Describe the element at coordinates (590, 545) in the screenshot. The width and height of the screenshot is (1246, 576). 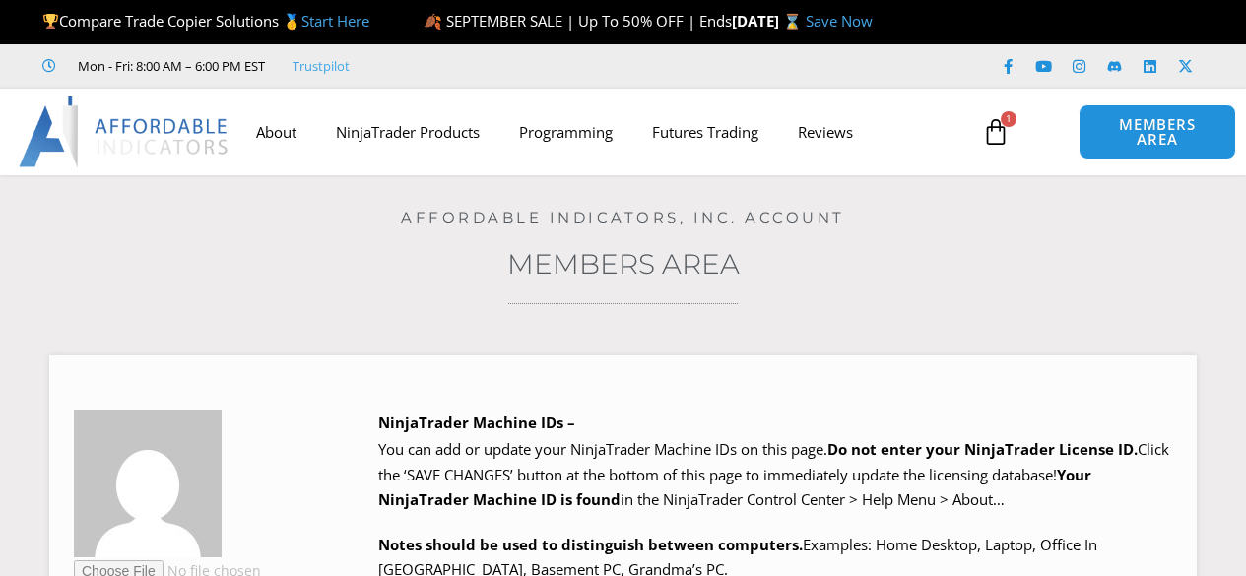
I see `strong: Notes should be used to distinguish between computers.` at that location.